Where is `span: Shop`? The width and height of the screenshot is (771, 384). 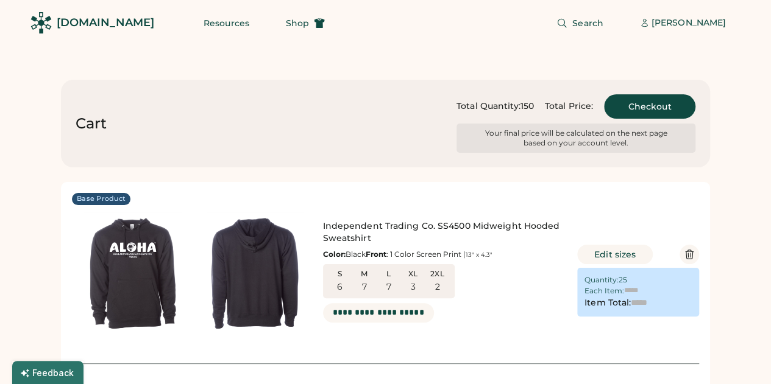
span: Shop is located at coordinates (297, 23).